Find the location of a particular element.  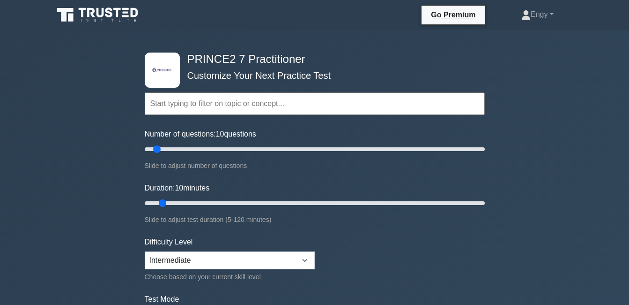

div: Slide to adjust number of questions is located at coordinates (315, 165).